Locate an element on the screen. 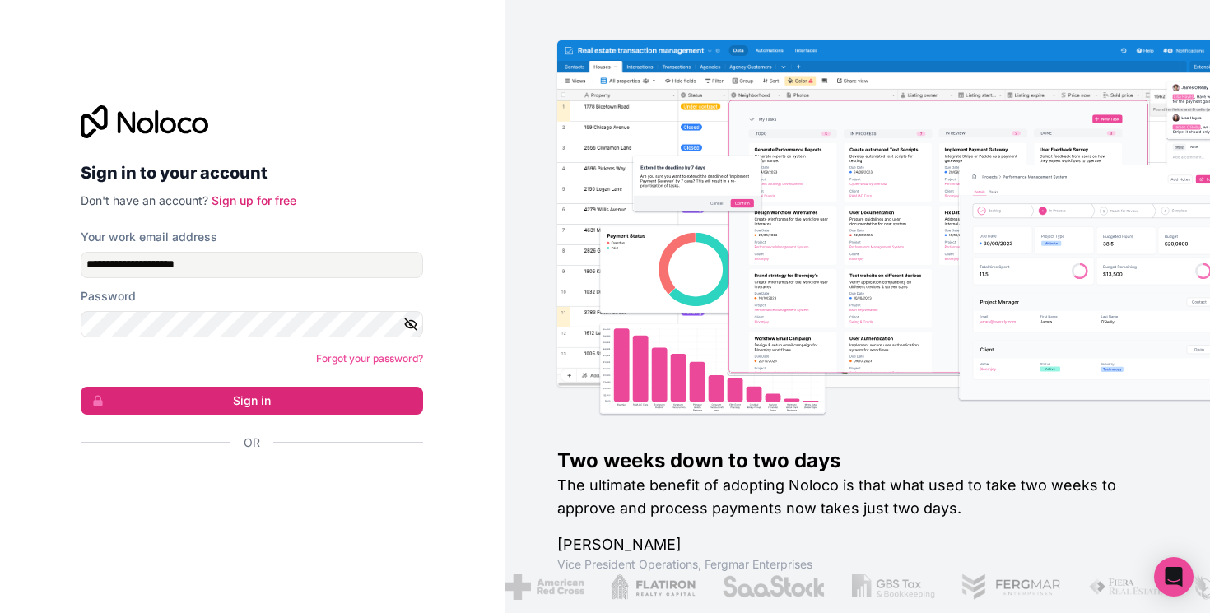 The width and height of the screenshot is (1210, 613). h2: Sign in to your account is located at coordinates (252, 173).